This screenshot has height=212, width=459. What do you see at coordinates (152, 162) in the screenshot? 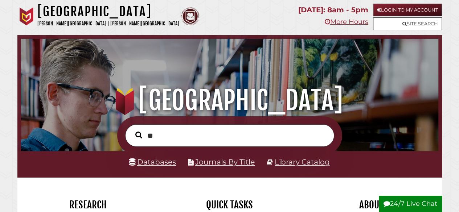
I see `a: Databases` at bounding box center [152, 162].